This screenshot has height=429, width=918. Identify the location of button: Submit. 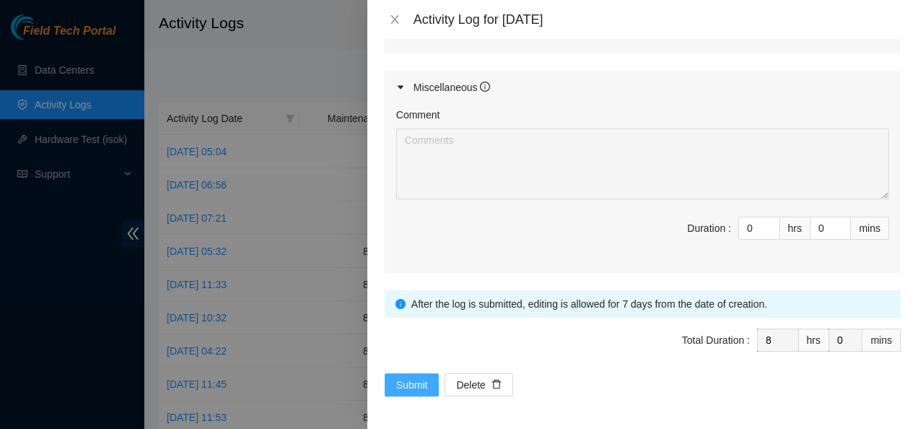
(412, 385).